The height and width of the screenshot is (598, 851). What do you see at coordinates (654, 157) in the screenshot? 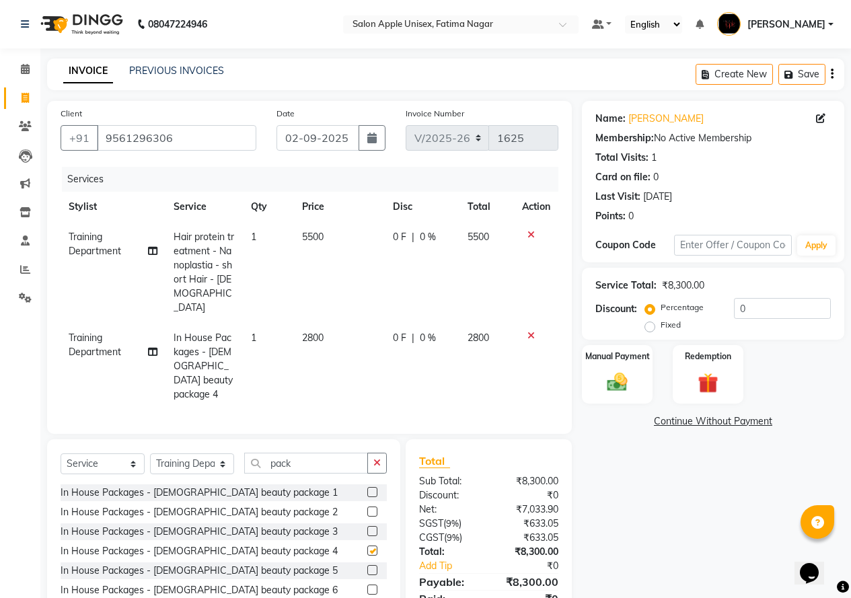
I see `div: 1` at bounding box center [654, 157].